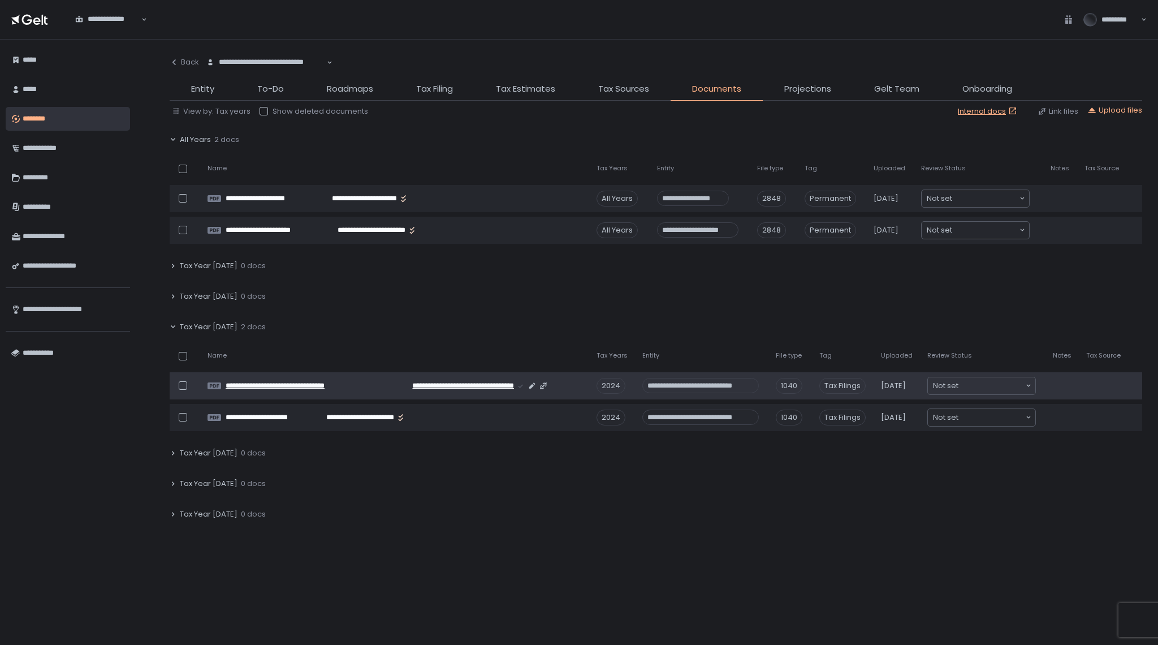 This screenshot has width=1158, height=645. Describe the element at coordinates (211, 111) in the screenshot. I see `div: View by: Tax years` at that location.